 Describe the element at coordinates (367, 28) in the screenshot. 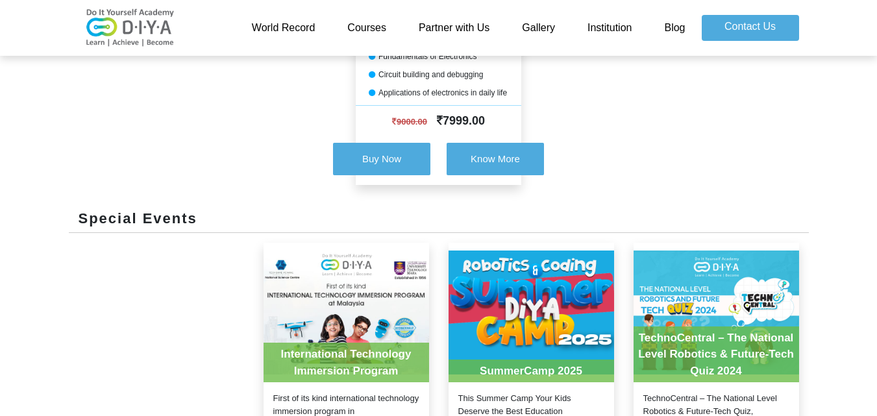

I see `a: Courses` at that location.